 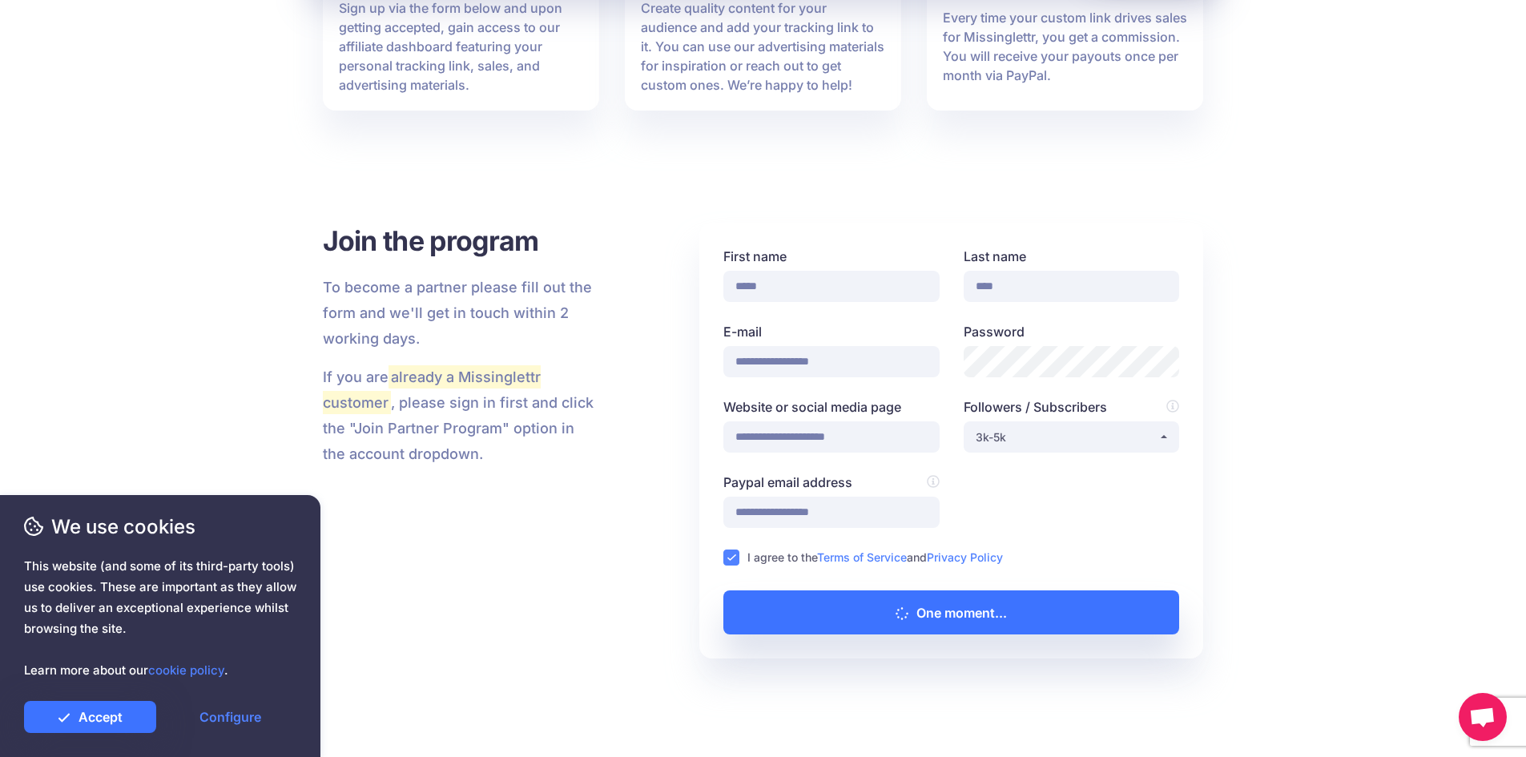 I want to click on label: Followers / Subscribers, so click(x=1072, y=407).